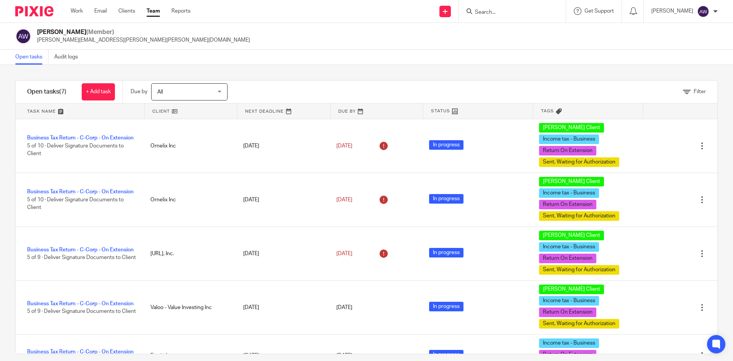 Image resolution: width=733 pixels, height=361 pixels. Describe the element at coordinates (34, 11) in the screenshot. I see `img: Pixie` at that location.